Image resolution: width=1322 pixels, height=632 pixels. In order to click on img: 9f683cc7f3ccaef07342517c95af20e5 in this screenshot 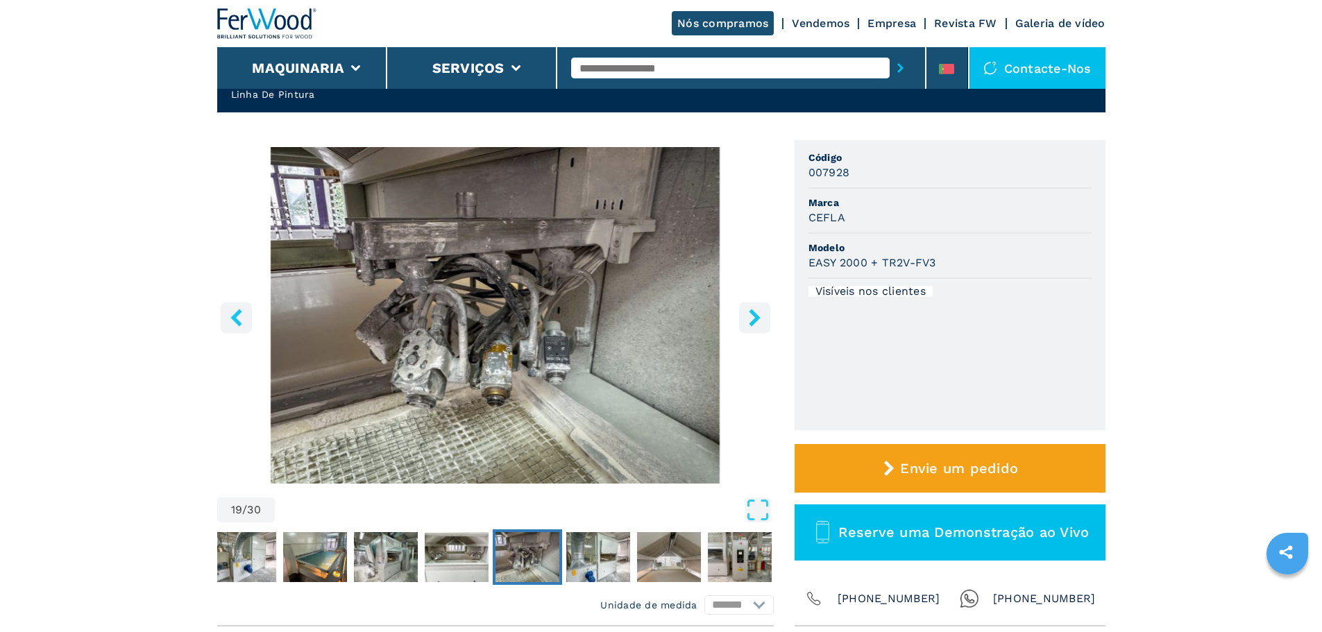, I will do `click(598, 557)`.